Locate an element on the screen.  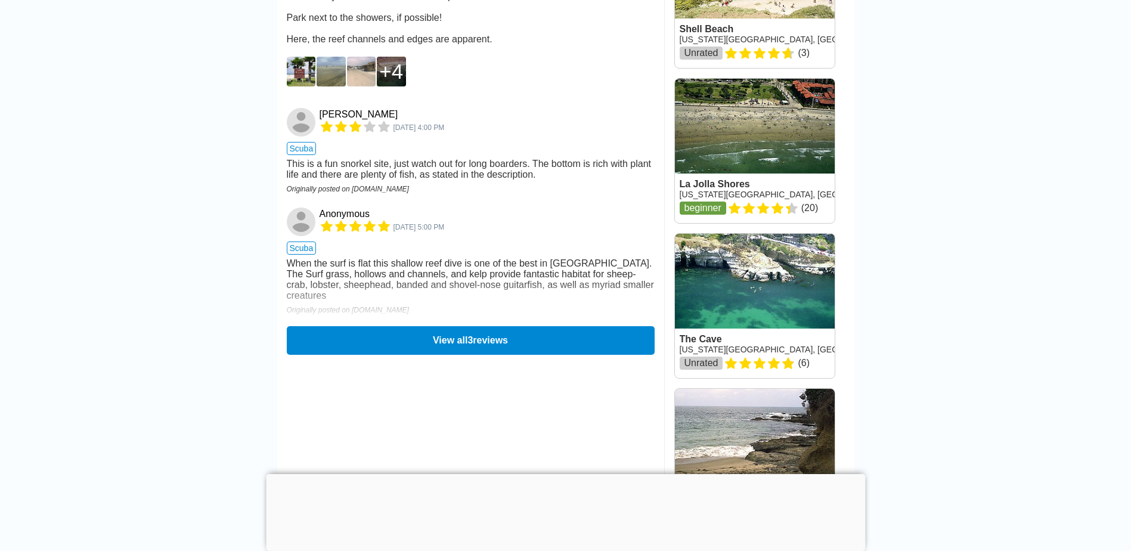
span: 3007 is located at coordinates (419, 227).